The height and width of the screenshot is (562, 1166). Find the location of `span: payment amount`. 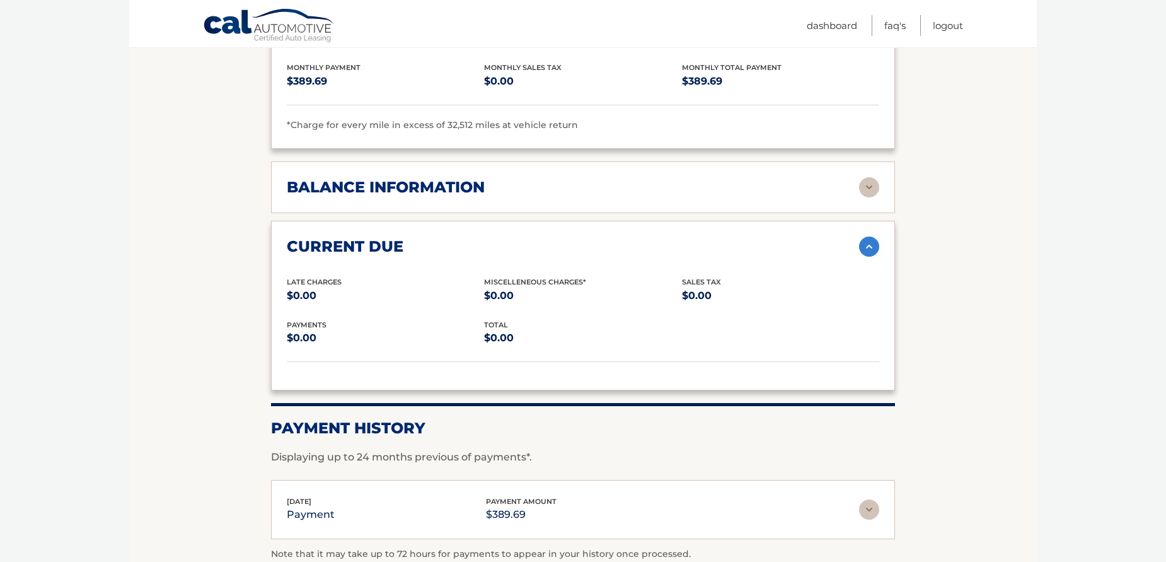

span: payment amount is located at coordinates (521, 501).